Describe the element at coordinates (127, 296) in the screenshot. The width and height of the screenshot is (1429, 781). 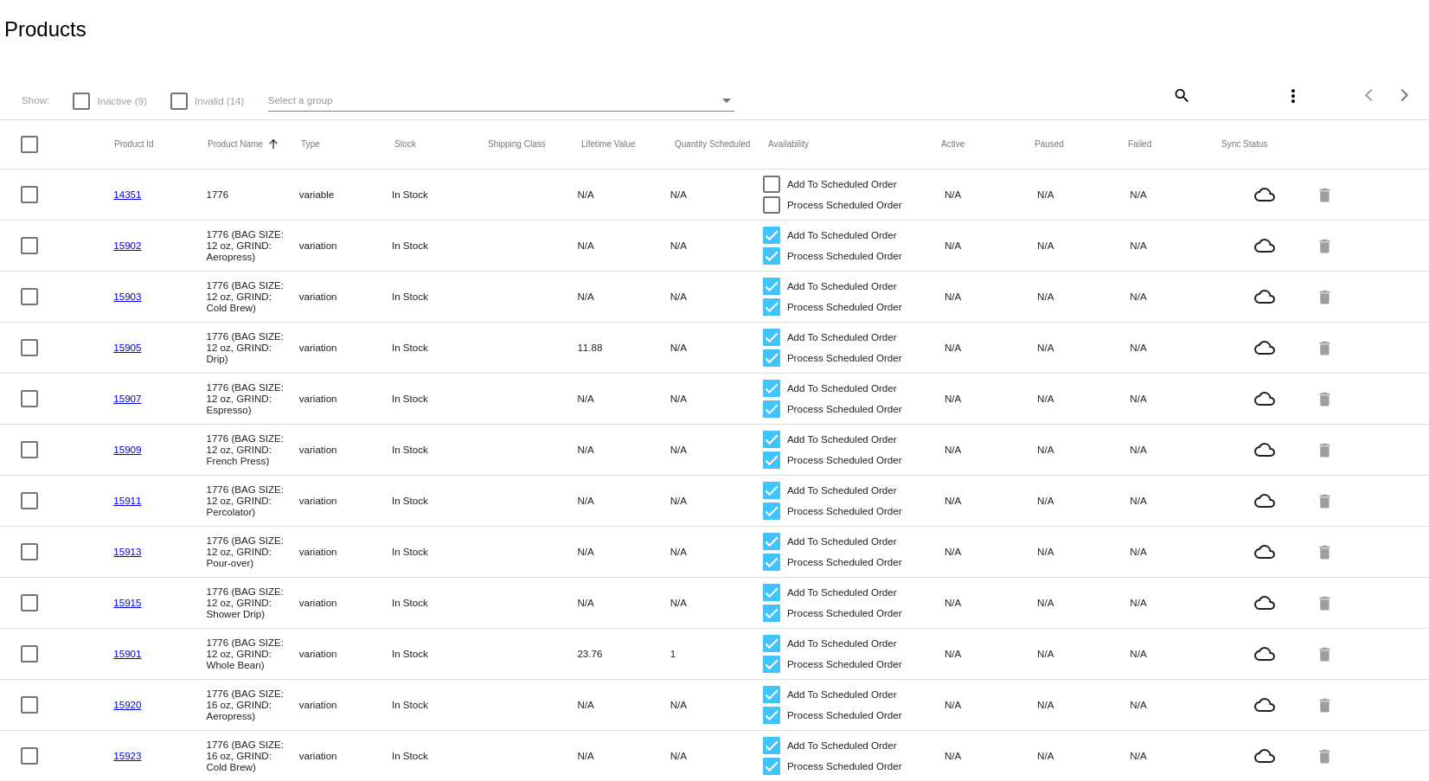
I see `a: 15903` at that location.